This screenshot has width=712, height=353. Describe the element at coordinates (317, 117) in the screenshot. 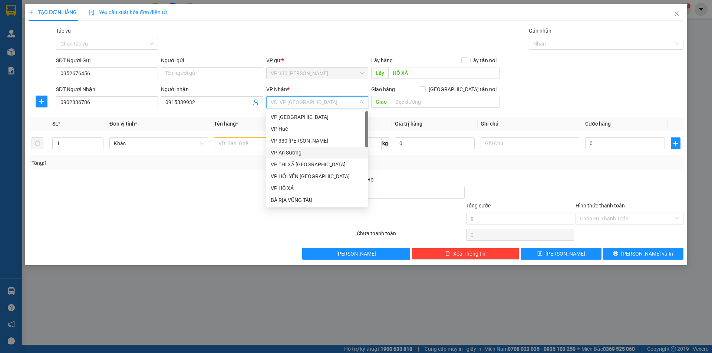

I see `div: VP Đà Lạt` at that location.